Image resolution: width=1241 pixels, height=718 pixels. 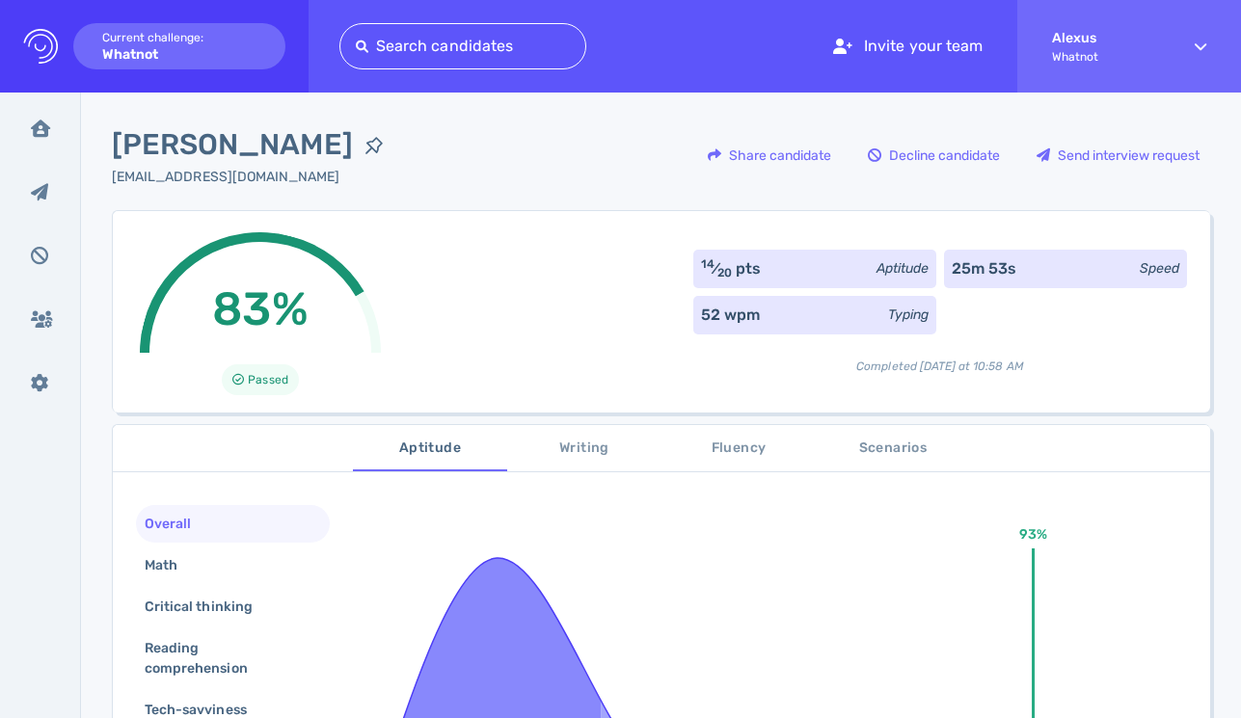 What do you see at coordinates (984, 269) in the screenshot?
I see `div: 25m 53s` at bounding box center [984, 269].